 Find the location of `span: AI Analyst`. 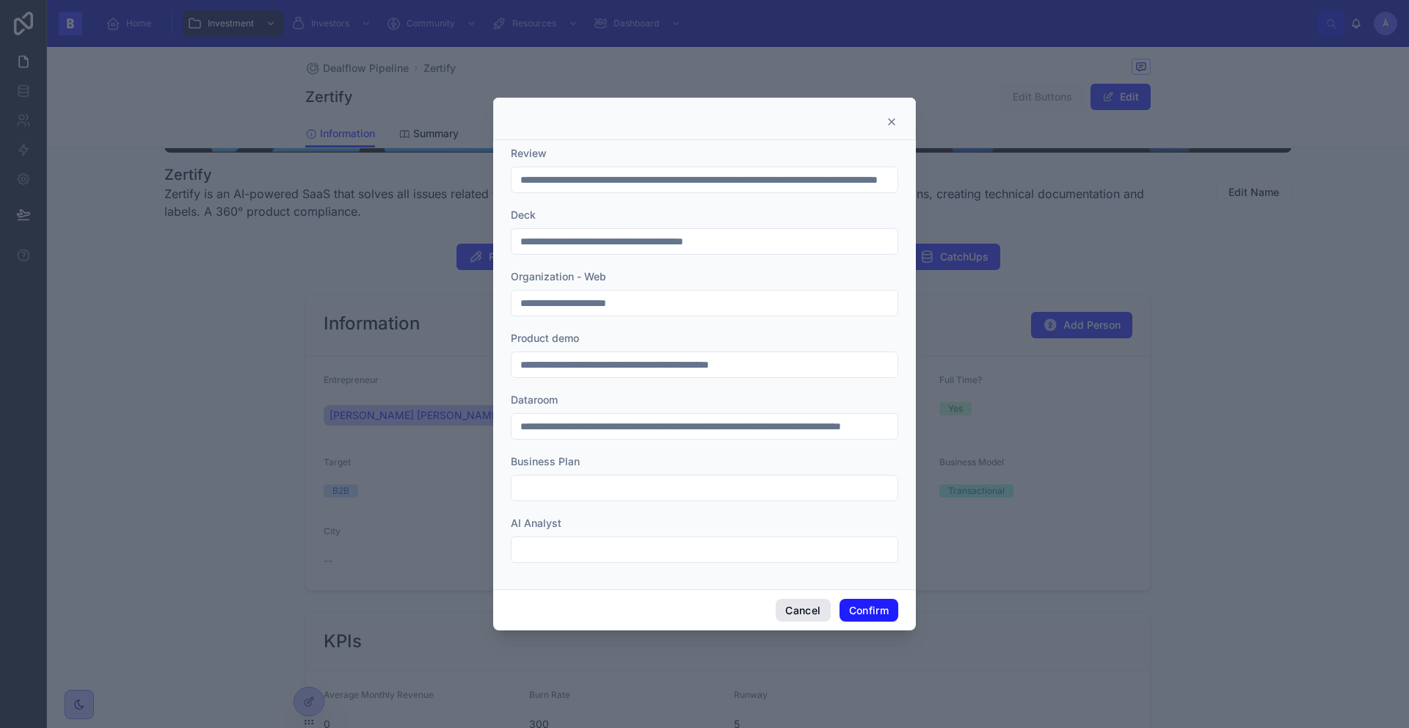

span: AI Analyst is located at coordinates (536, 523).